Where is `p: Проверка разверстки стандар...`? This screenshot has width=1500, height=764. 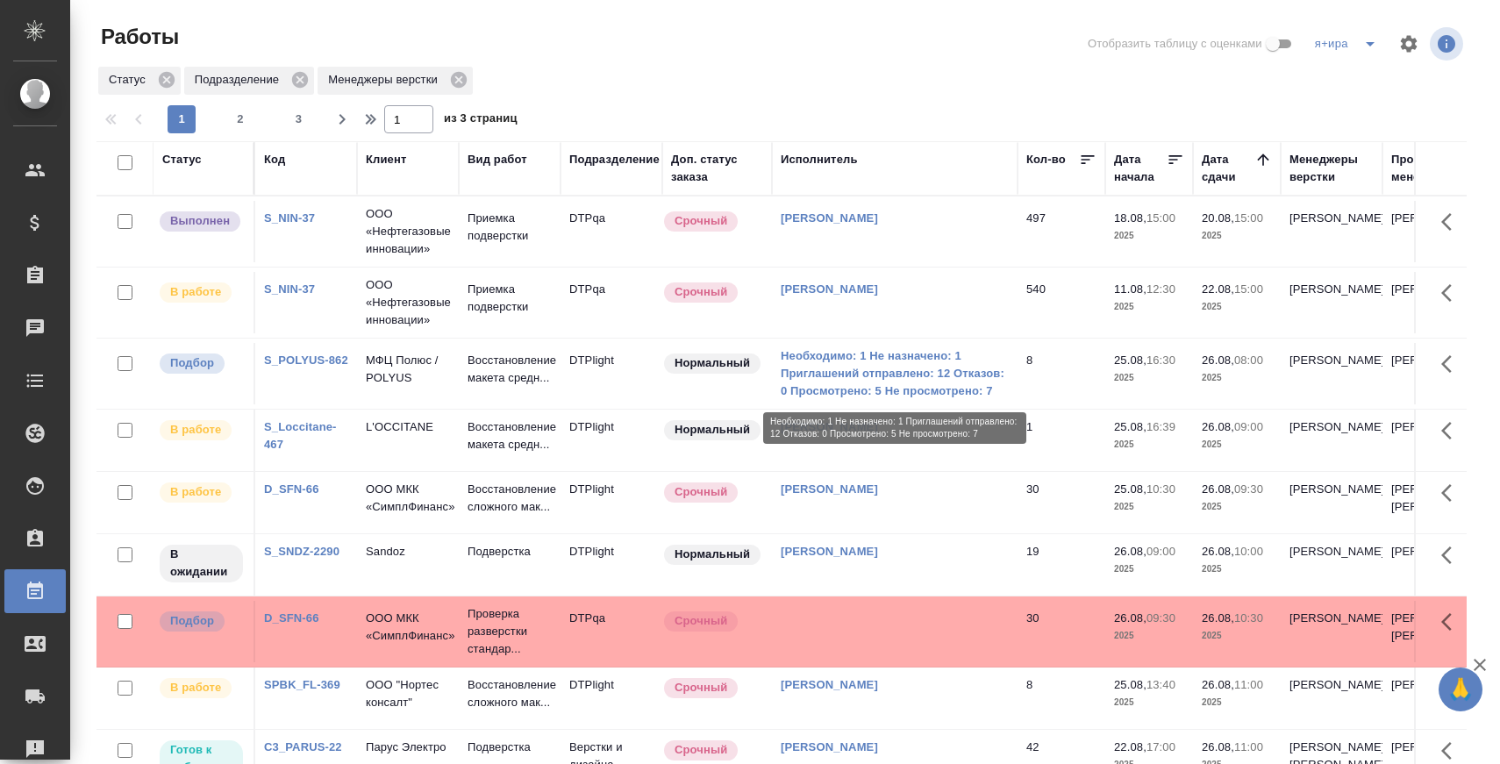 p: Проверка разверстки стандар... is located at coordinates (510, 632).